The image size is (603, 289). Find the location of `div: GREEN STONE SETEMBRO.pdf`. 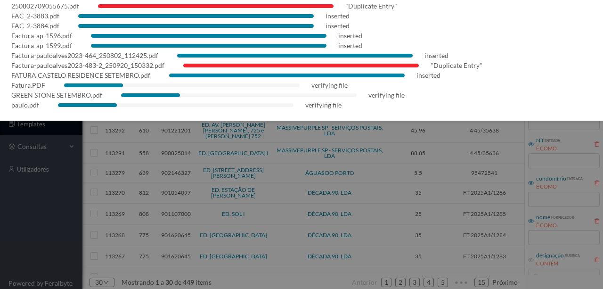

div: GREEN STONE SETEMBRO.pdf is located at coordinates (56, 95).